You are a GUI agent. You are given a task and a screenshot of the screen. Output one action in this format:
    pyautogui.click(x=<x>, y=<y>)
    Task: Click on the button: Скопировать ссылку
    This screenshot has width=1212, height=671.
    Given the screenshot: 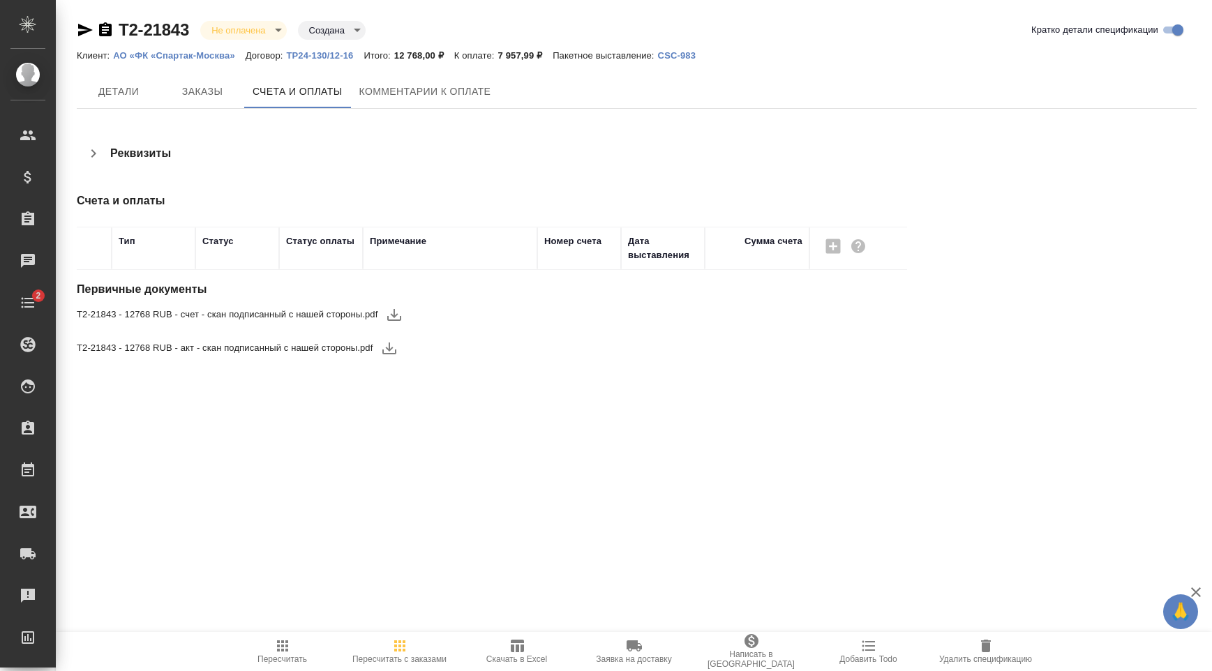 What is the action you would take?
    pyautogui.click(x=105, y=30)
    